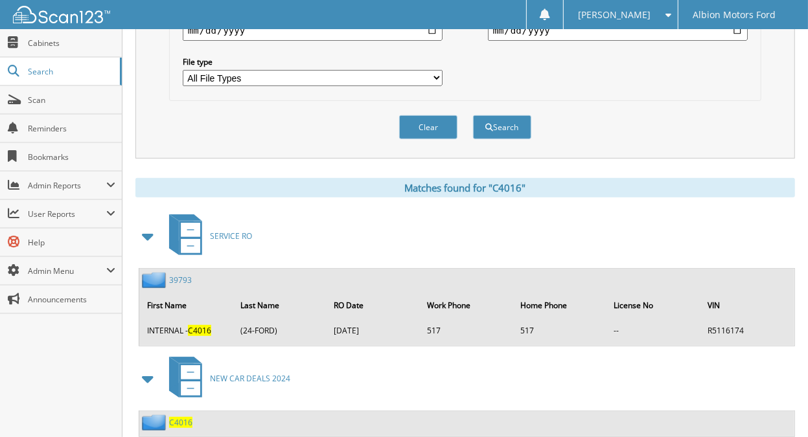 The height and width of the screenshot is (437, 808). I want to click on span: Help, so click(71, 242).